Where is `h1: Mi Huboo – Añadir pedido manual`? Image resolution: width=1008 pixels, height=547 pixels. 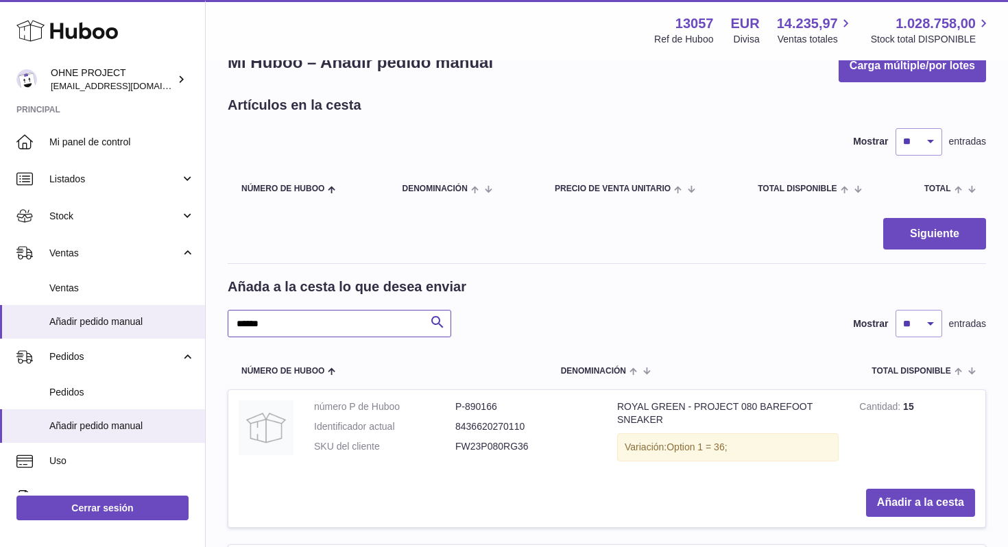 h1: Mi Huboo – Añadir pedido manual is located at coordinates (360, 62).